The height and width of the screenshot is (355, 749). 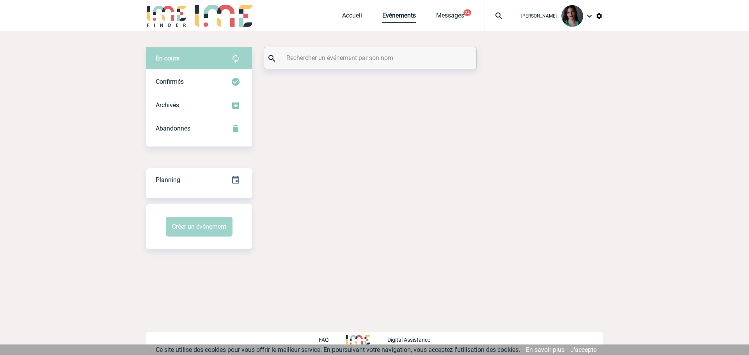 What do you see at coordinates (352, 17) in the screenshot?
I see `a: Accueil` at bounding box center [352, 17].